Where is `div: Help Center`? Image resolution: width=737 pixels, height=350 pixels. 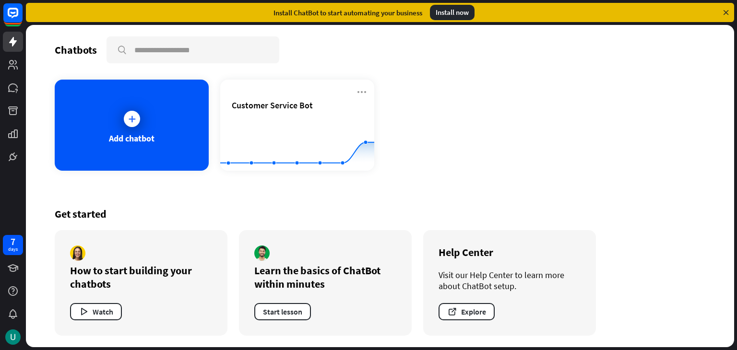 div: Help Center is located at coordinates (510, 252).